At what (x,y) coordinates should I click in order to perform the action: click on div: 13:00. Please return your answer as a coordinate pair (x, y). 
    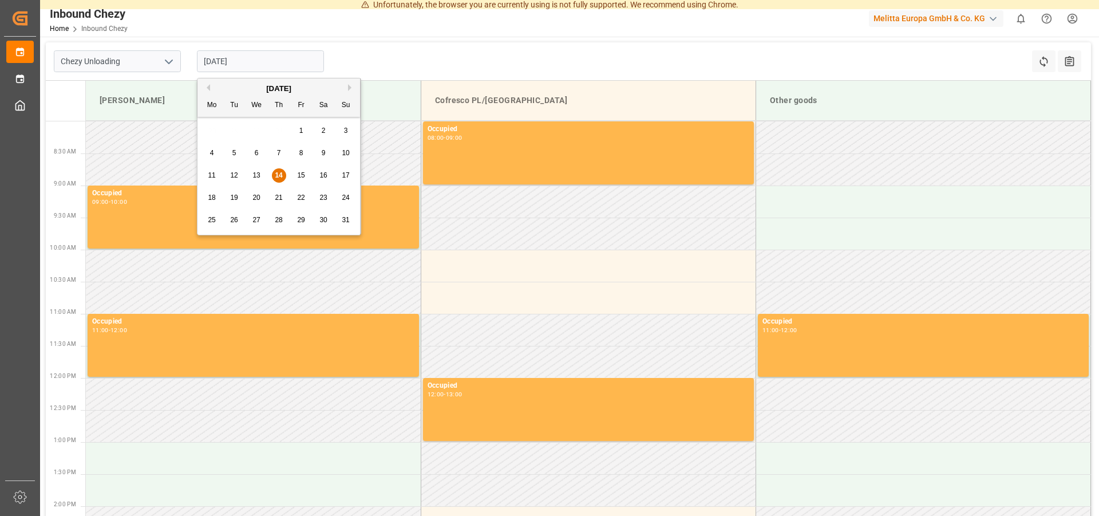
    Looking at the image, I should click on (454, 394).